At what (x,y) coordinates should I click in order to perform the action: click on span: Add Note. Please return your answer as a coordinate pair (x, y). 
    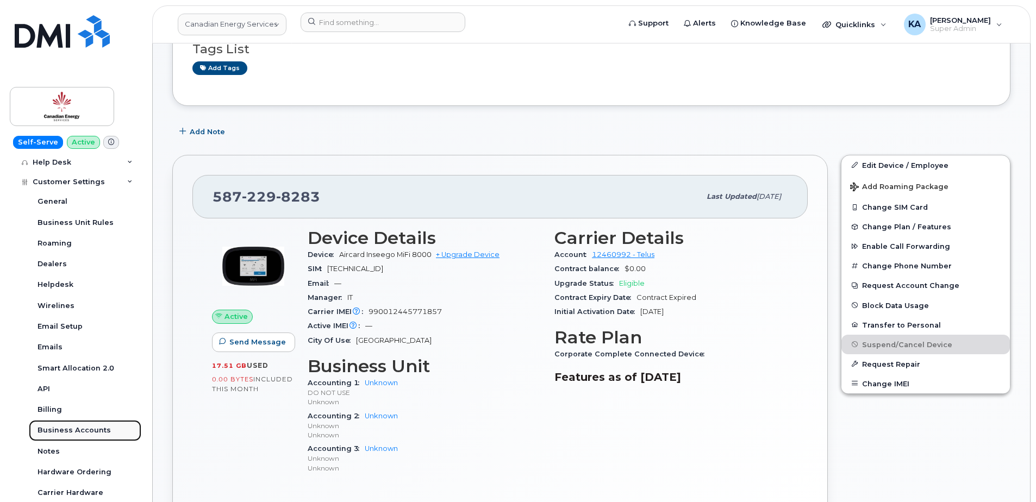
    Looking at the image, I should click on (207, 132).